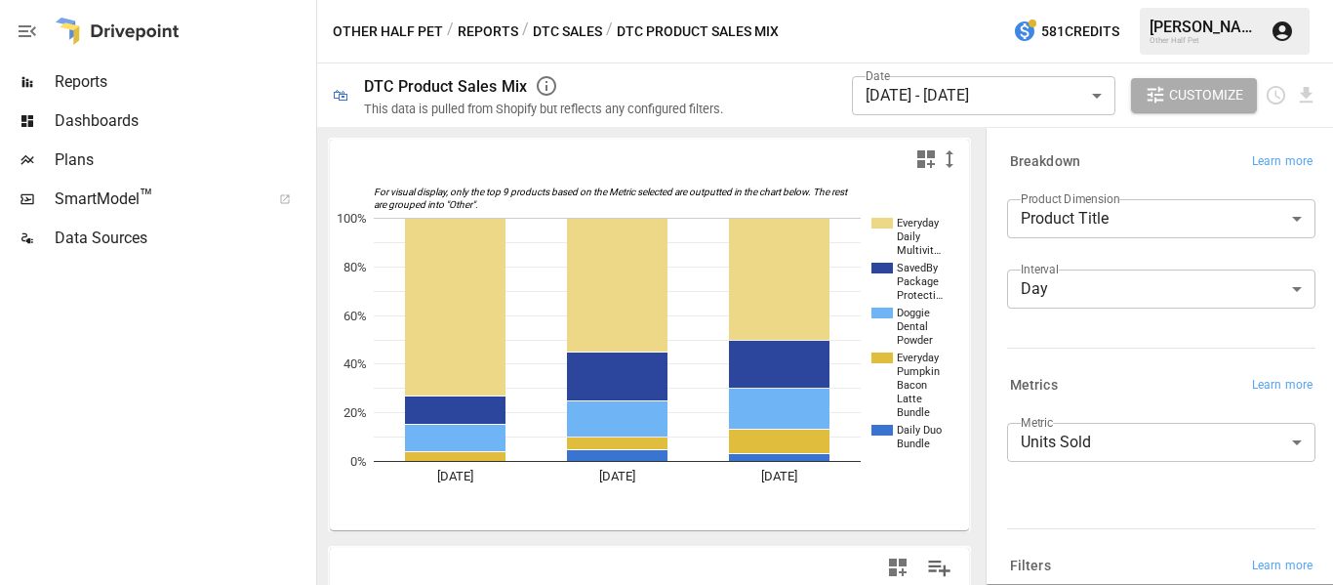 This screenshot has height=585, width=1333. Describe the element at coordinates (918, 267) in the screenshot. I see `text: SavedBy` at that location.